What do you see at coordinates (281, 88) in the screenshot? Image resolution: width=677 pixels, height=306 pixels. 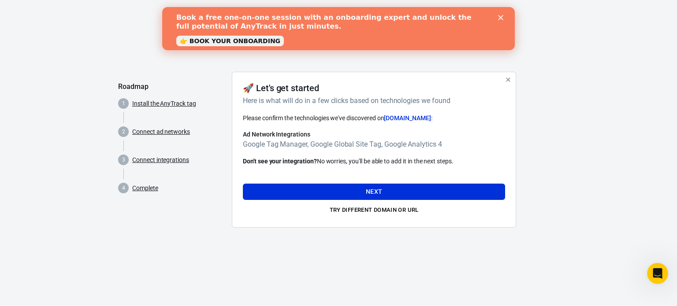 I see `h4: 🚀 Let's get started` at bounding box center [281, 88].